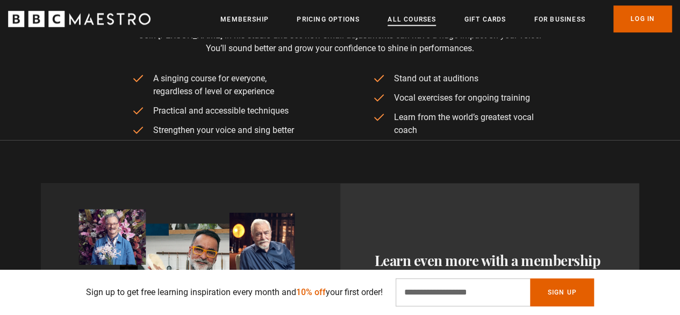 The width and height of the screenshot is (680, 315). Describe the element at coordinates (446, 19) in the screenshot. I see `nav: Primary` at that location.